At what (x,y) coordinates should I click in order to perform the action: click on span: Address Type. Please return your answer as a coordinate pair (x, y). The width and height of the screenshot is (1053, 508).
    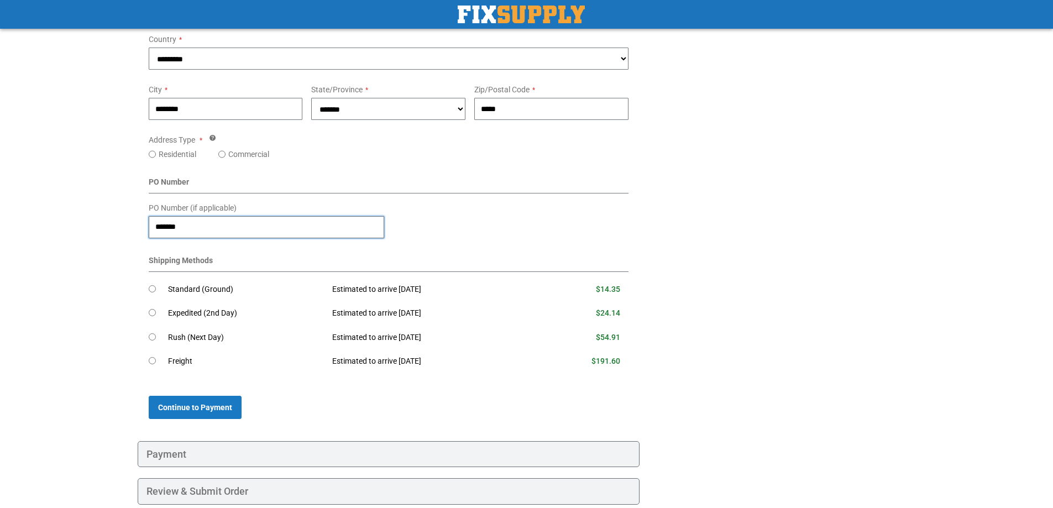
    Looking at the image, I should click on (172, 140).